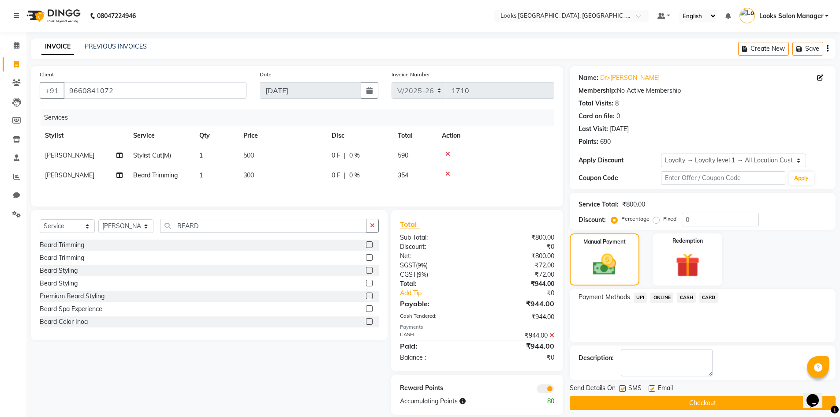 This screenshot has width=840, height=417. I want to click on span: Total, so click(410, 224).